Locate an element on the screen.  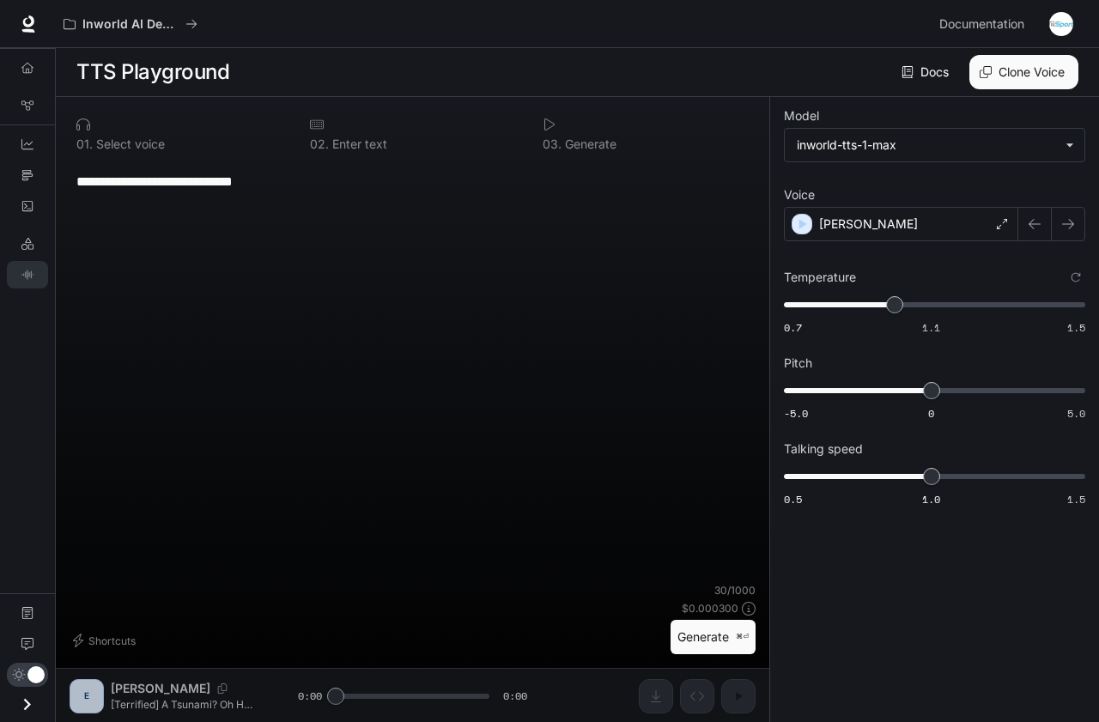
p: Generate is located at coordinates (589, 144).